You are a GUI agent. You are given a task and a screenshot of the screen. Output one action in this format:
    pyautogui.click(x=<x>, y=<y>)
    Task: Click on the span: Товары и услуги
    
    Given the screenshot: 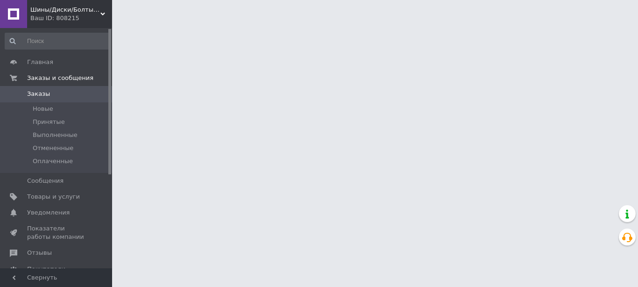 What is the action you would take?
    pyautogui.click(x=53, y=197)
    